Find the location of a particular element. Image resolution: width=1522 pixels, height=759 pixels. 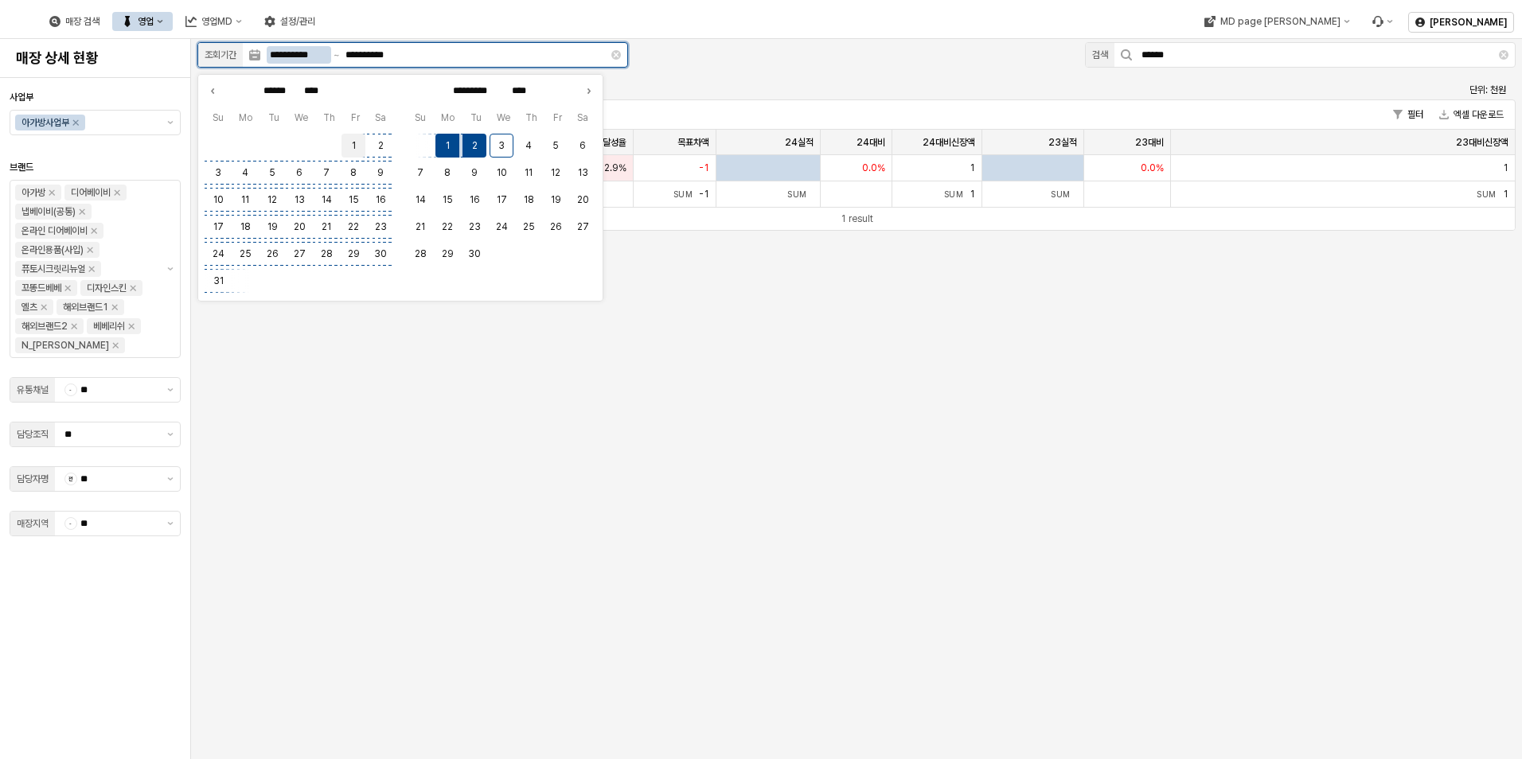

div: 냅베이비(공통) is located at coordinates (49, 212).